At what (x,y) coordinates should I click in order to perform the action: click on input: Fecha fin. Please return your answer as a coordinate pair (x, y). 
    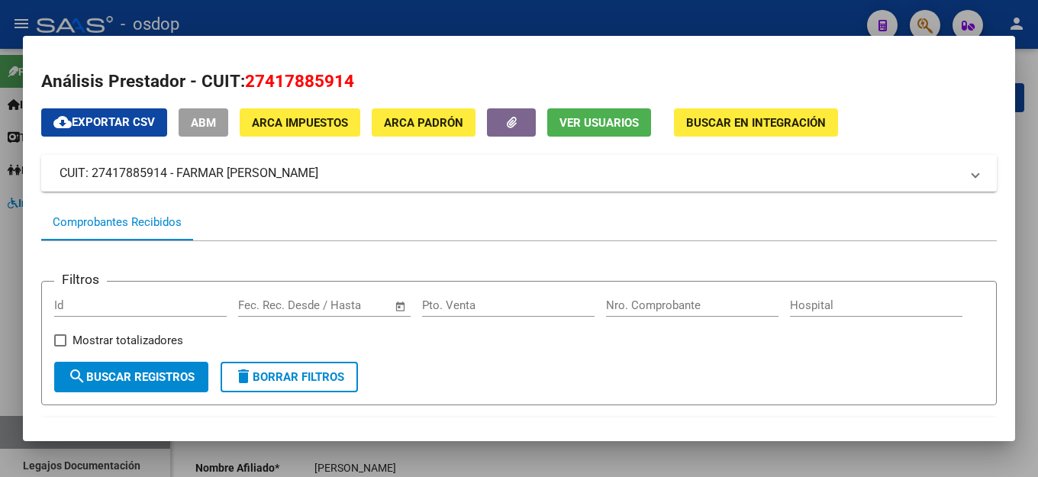
    Looking at the image, I should click on (350, 305).